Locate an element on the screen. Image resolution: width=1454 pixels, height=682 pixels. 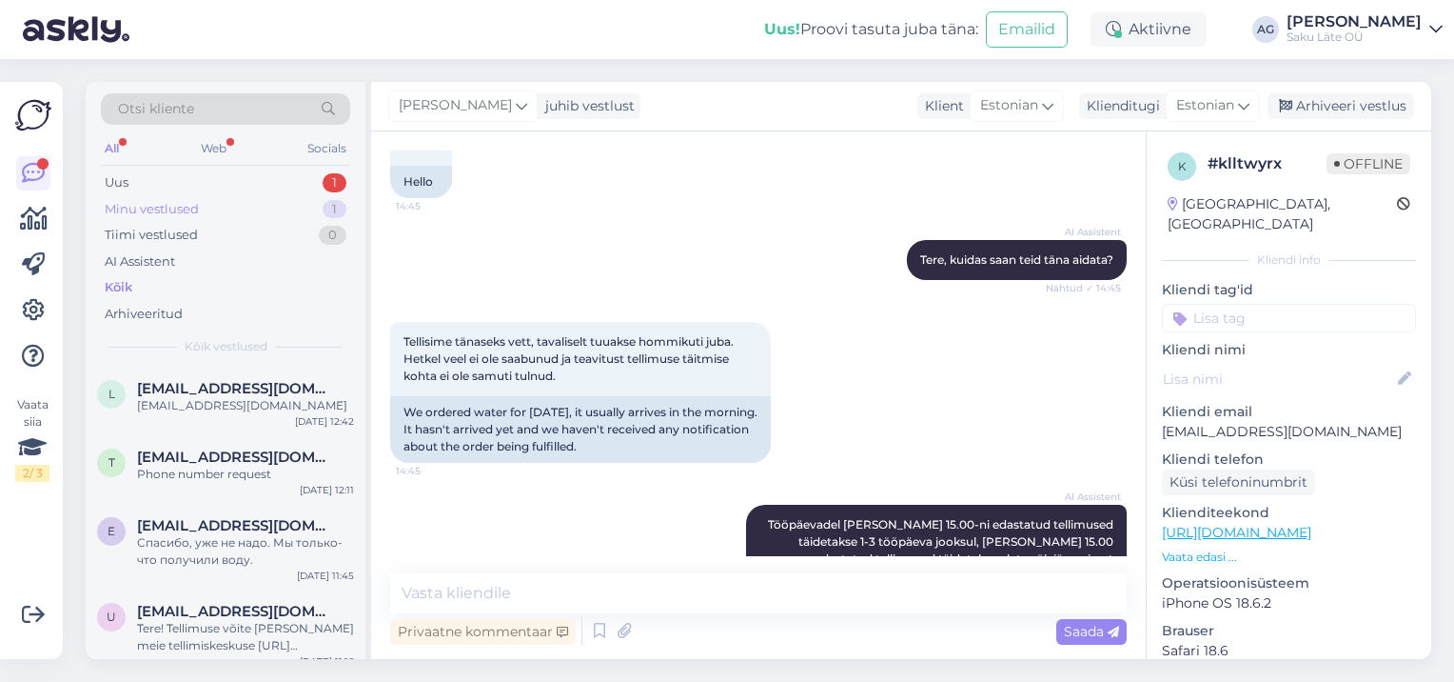
div: Uus is located at coordinates (116, 183).